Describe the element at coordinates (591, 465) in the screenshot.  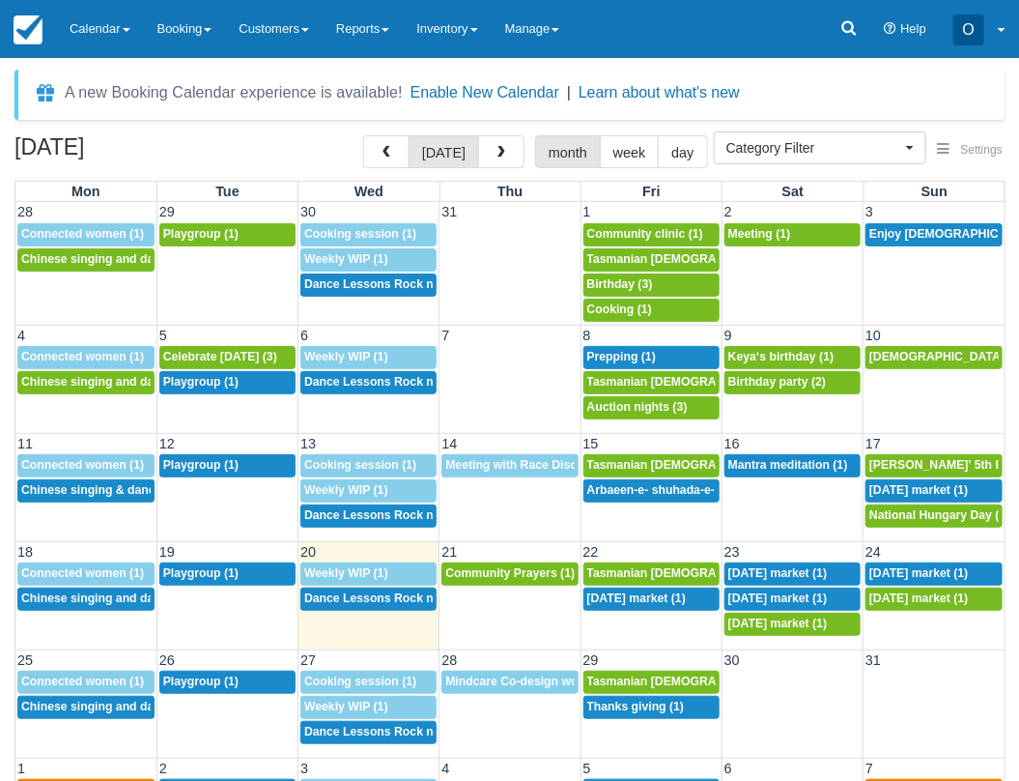
I see `span: Meeting with Race Discrimination Commissioner (1)` at that location.